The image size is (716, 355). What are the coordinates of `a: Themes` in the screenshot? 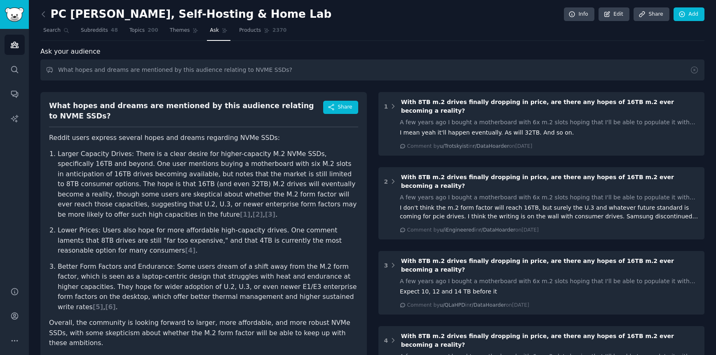 It's located at (184, 32).